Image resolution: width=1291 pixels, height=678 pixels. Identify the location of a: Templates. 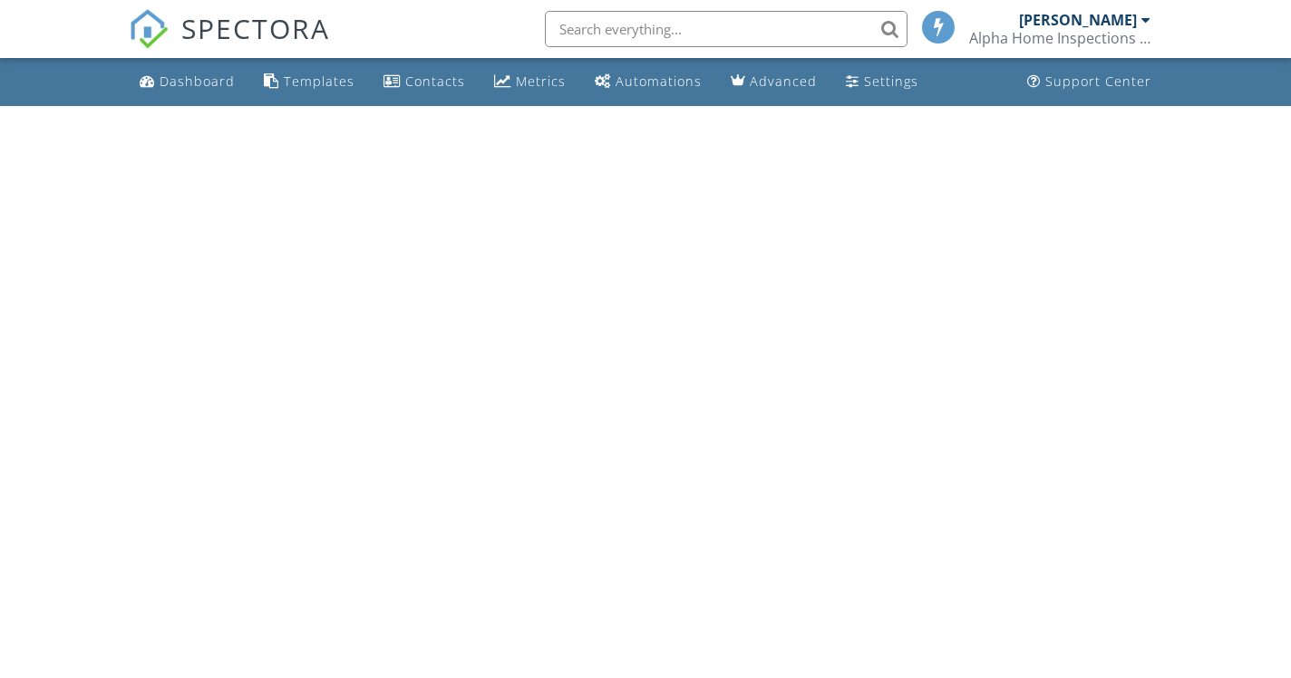
(309, 82).